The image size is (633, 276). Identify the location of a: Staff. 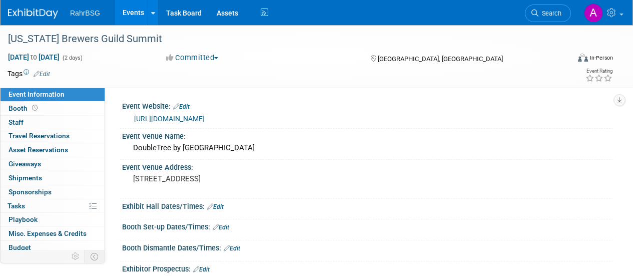
(53, 122).